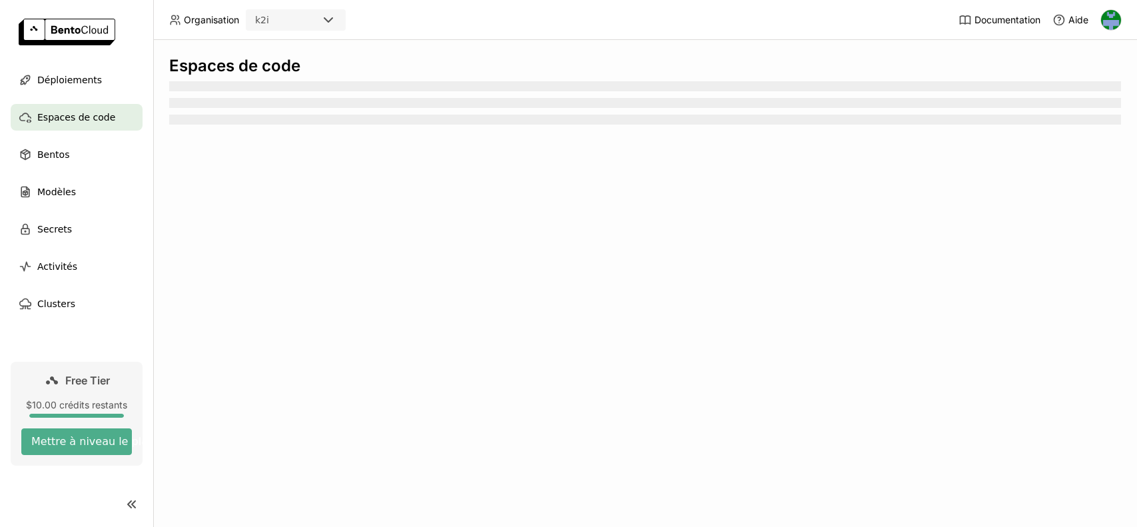  What do you see at coordinates (87, 380) in the screenshot?
I see `span: Free Tier` at bounding box center [87, 380].